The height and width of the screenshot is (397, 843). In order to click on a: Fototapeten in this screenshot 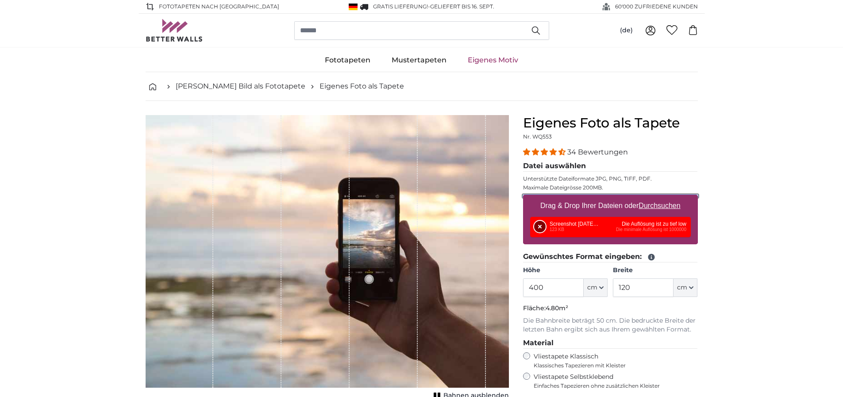, I will do `click(347, 60)`.